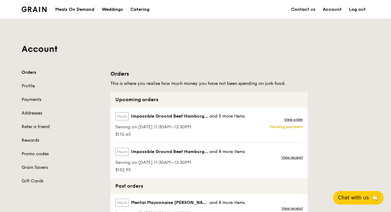  Describe the element at coordinates (62, 127) in the screenshot. I see `a: Refer a friend` at that location.